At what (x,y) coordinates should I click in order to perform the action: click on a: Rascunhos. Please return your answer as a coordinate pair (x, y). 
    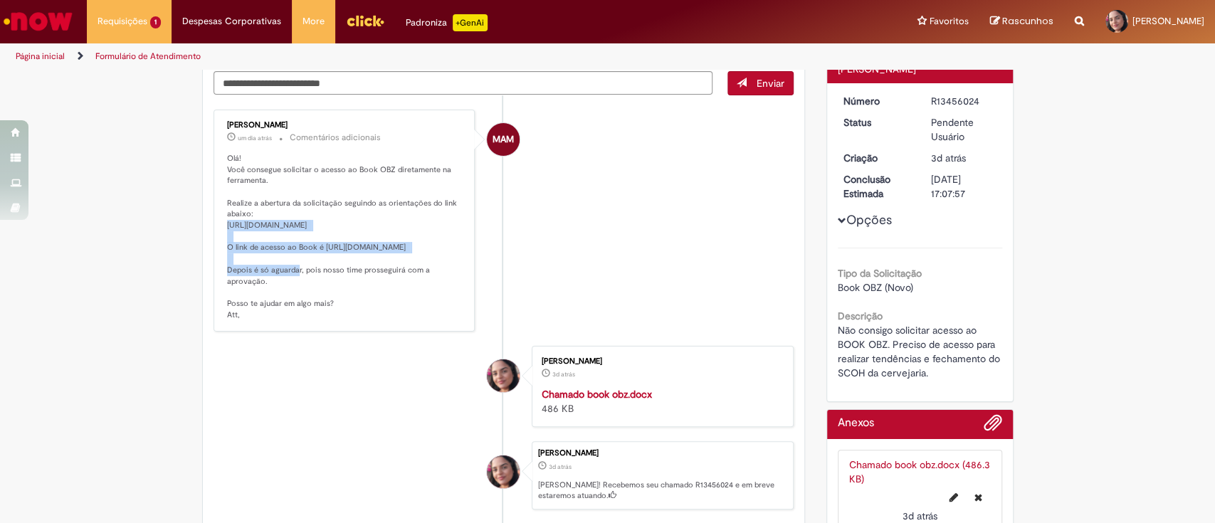
    Looking at the image, I should click on (1021, 21).